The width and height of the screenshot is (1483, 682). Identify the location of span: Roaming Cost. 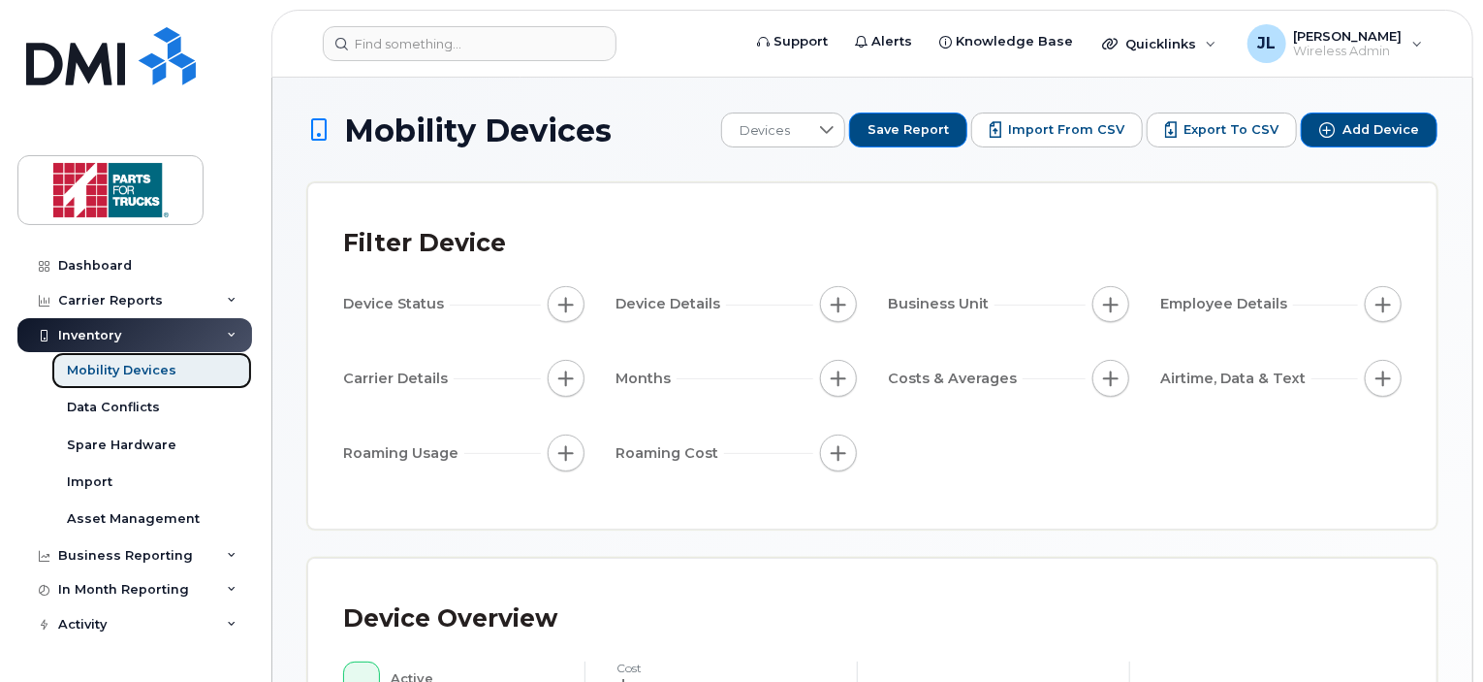
(670, 453).